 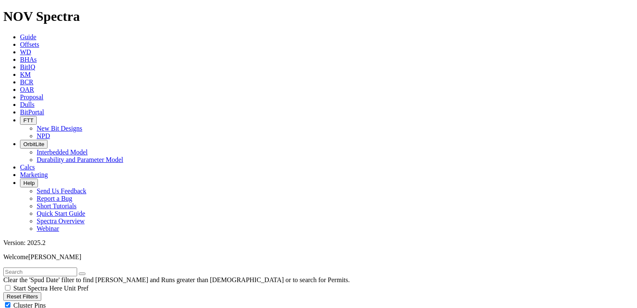 I want to click on a: Marketing, so click(x=34, y=174).